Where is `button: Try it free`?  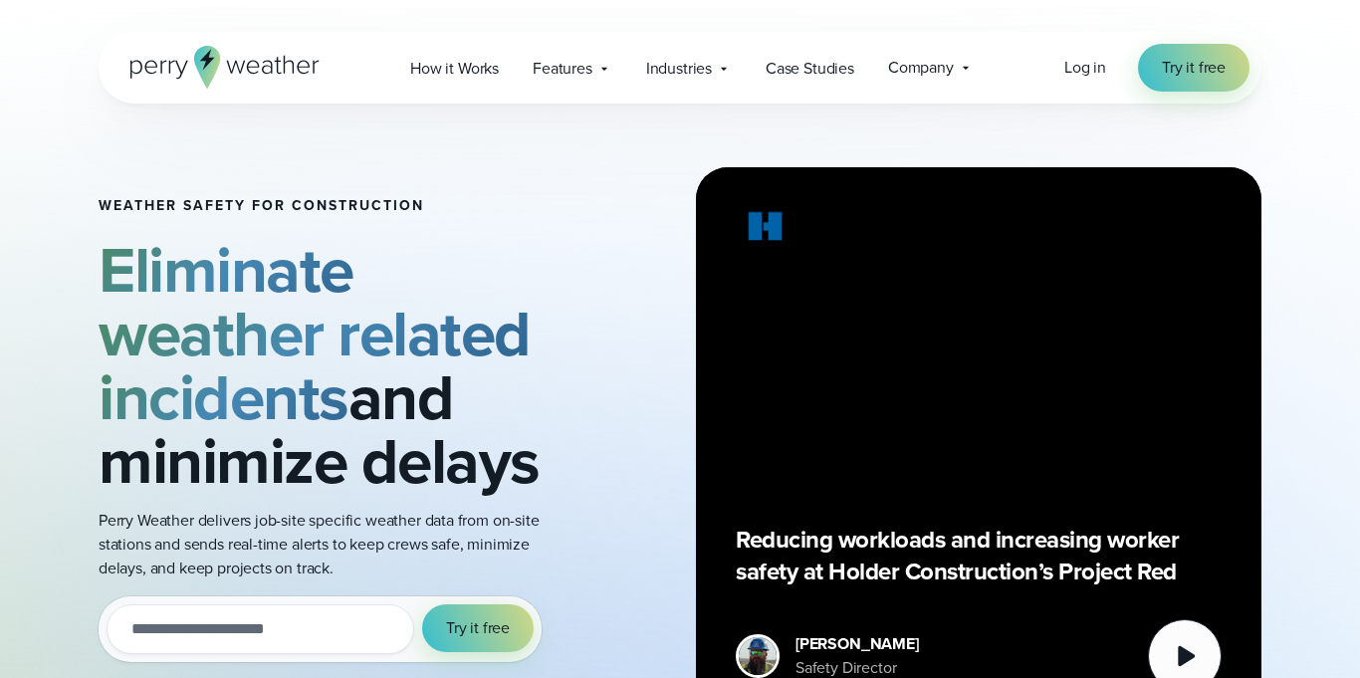
button: Try it free is located at coordinates (478, 628).